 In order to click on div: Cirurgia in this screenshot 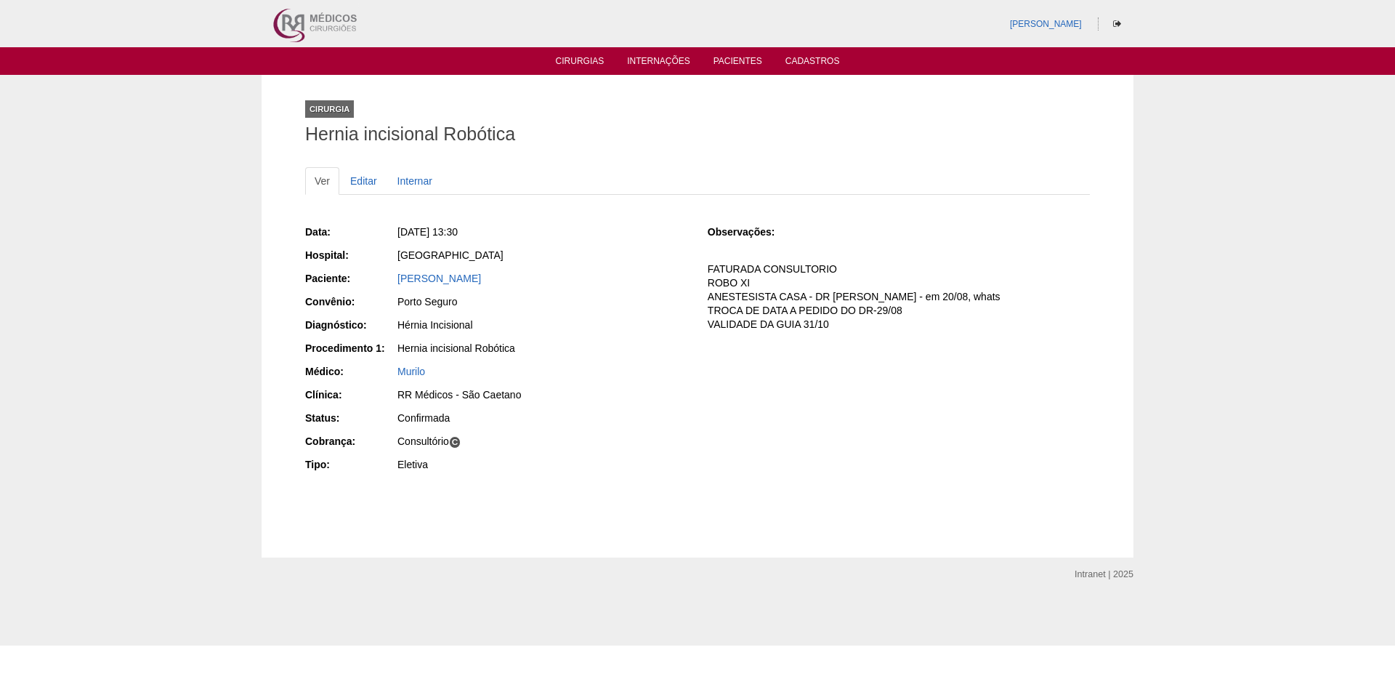, I will do `click(329, 109)`.